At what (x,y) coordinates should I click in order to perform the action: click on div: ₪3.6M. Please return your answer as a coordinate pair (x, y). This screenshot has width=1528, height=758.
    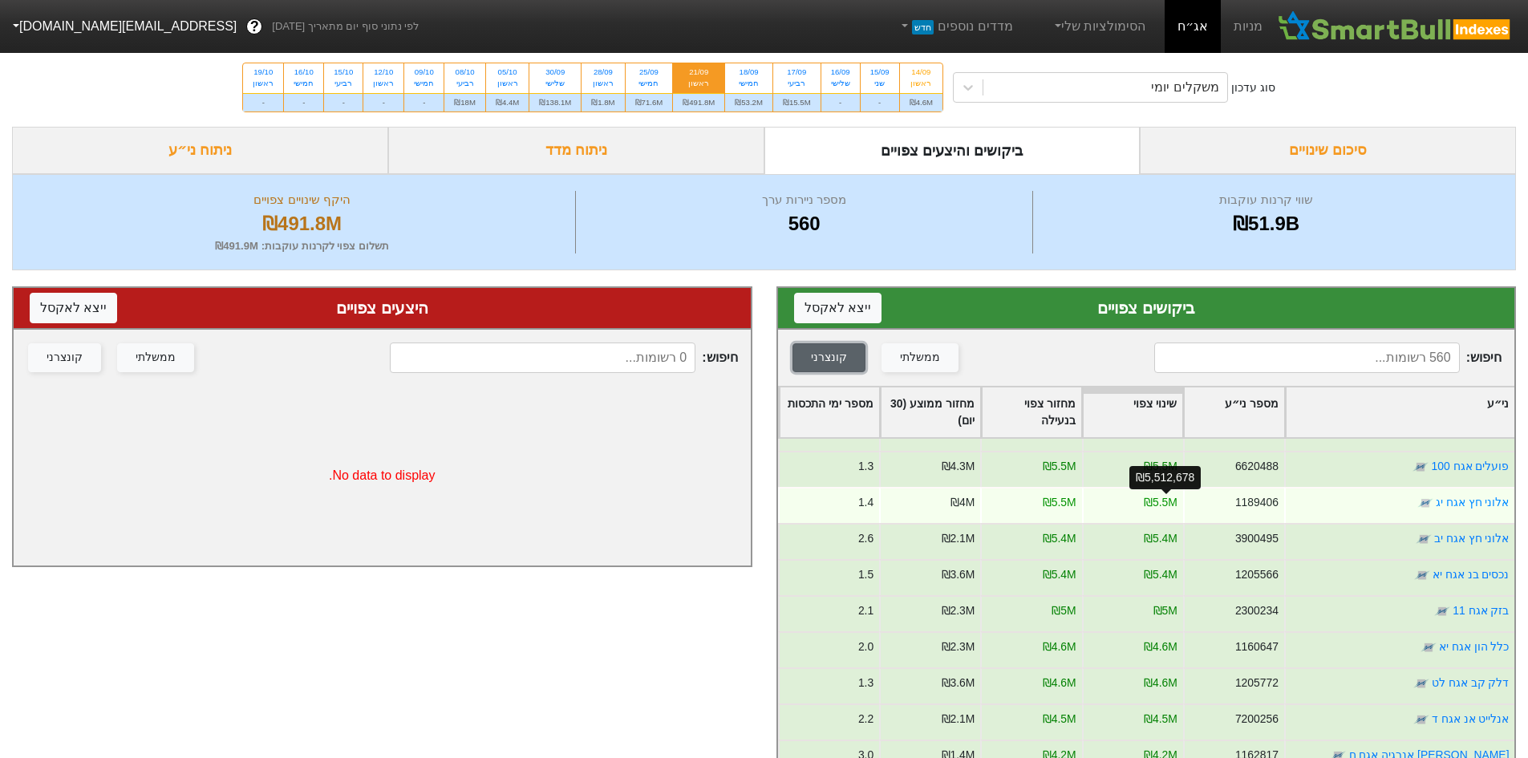
    Looking at the image, I should click on (958, 683).